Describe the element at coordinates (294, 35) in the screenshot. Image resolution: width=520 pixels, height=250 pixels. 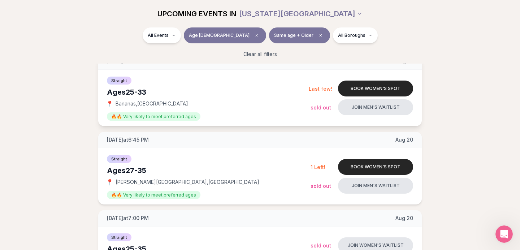
I see `span: Same age + Older` at that location.